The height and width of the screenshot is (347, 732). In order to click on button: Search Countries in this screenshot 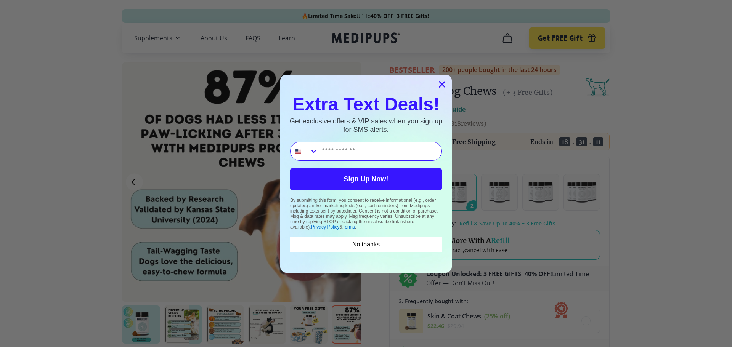, I will do `click(304, 151)`.